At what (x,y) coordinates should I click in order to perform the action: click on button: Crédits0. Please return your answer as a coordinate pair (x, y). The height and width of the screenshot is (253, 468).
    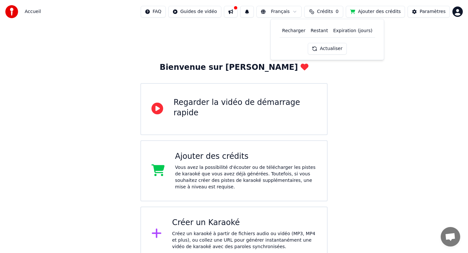
    Looking at the image, I should click on (324, 12).